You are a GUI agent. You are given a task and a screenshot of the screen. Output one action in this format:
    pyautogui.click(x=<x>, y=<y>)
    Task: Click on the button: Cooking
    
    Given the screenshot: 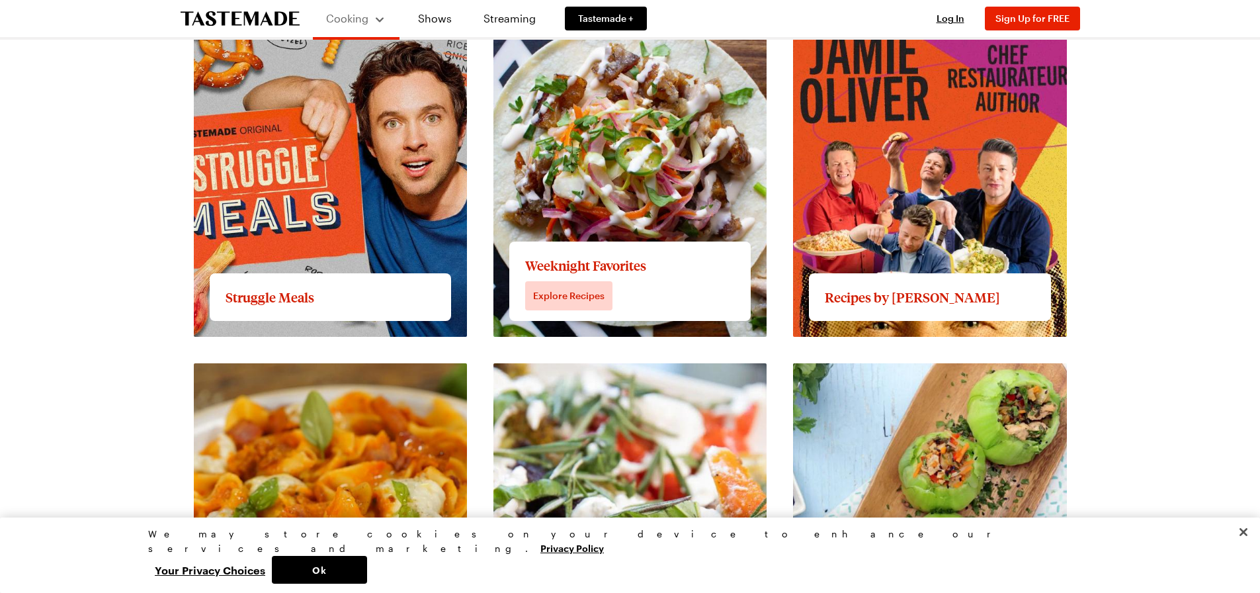 What is the action you would take?
    pyautogui.click(x=356, y=19)
    